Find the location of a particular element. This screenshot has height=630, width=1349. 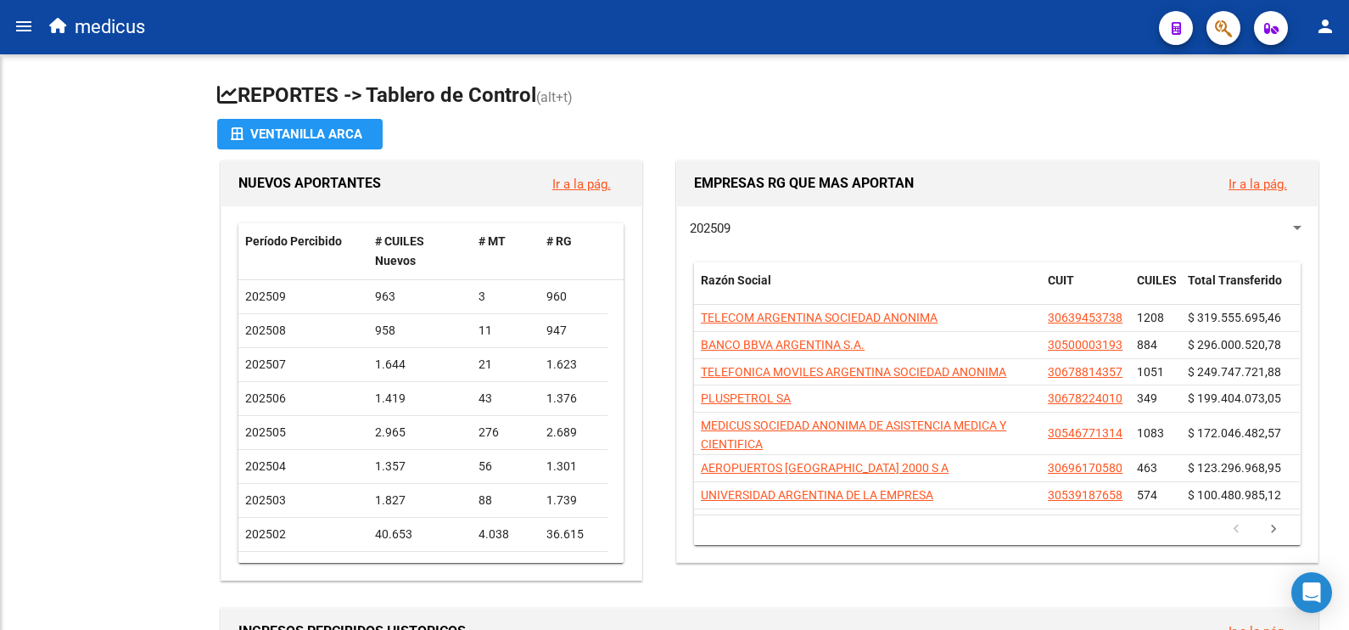

span: 30696170580 is located at coordinates (1085, 468).